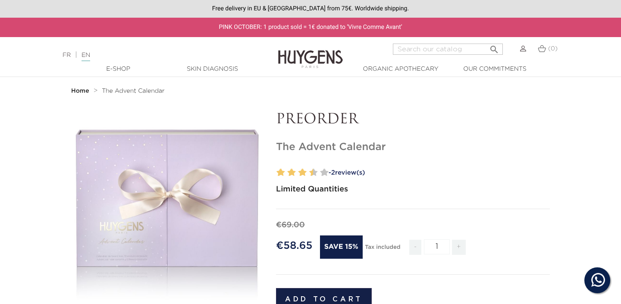 The width and height of the screenshot is (621, 304). Describe the element at coordinates (298, 172) in the screenshot. I see `label: 5` at that location.